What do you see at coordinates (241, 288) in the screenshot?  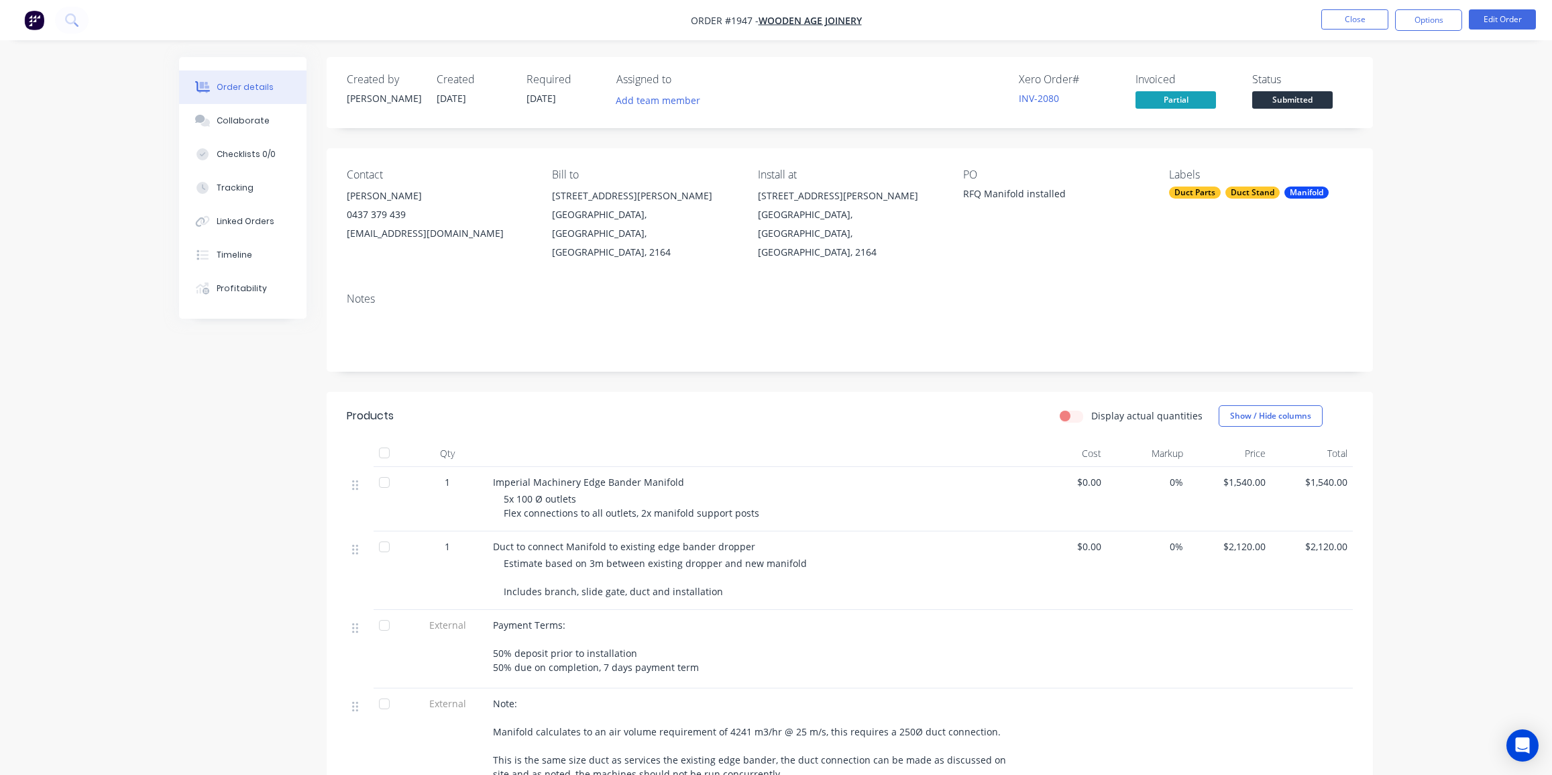 I see `div: Profitability` at bounding box center [241, 288].